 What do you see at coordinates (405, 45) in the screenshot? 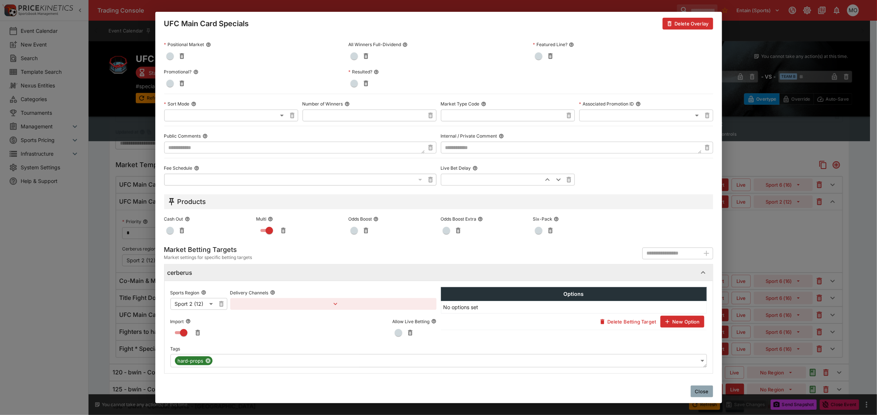
I see `button: All Winners Full-Dividend` at bounding box center [405, 45].